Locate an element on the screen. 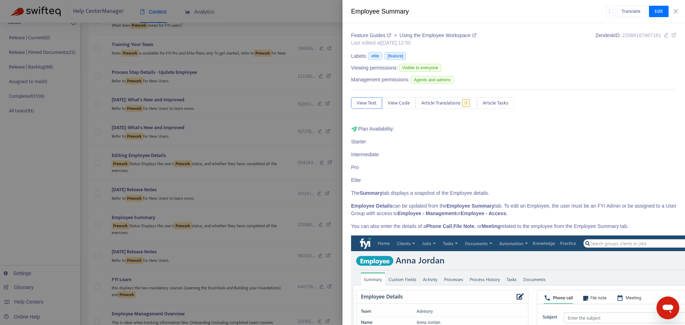  strong: Employee - Management is located at coordinates (427, 214).